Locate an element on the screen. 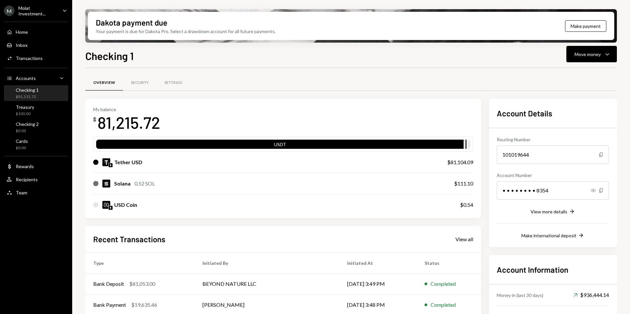  div: Overview is located at coordinates (104, 83).